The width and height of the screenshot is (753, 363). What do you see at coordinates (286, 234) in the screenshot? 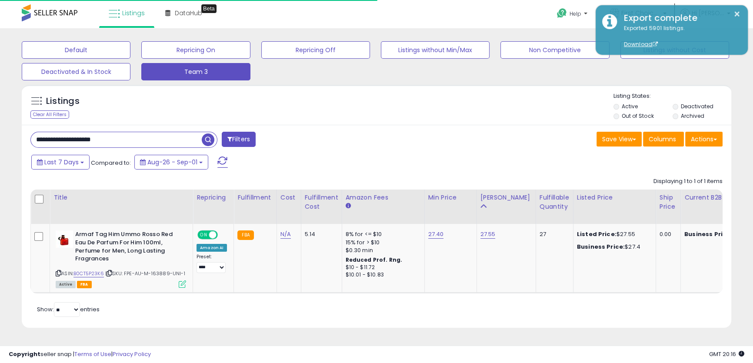
I see `a: N/A` at bounding box center [286, 234].